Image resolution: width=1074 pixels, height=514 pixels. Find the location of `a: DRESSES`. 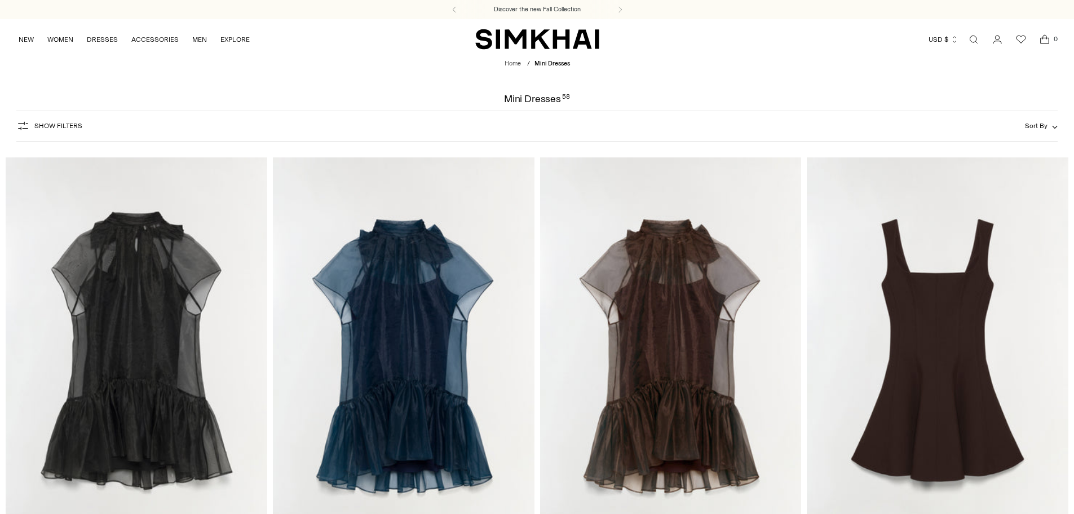

a: DRESSES is located at coordinates (102, 39).